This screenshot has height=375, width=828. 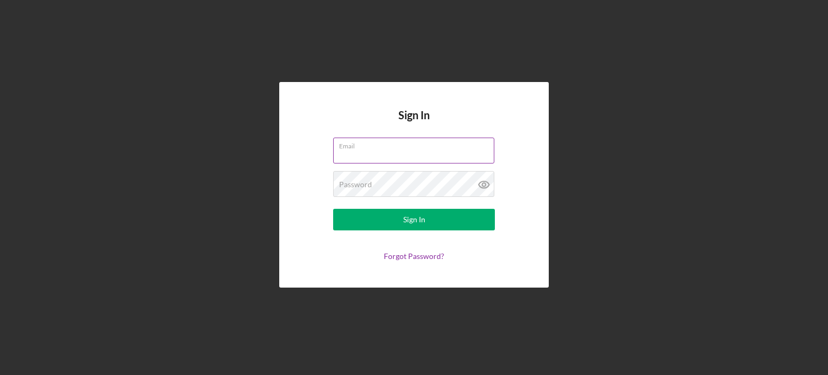 I want to click on button: Sign In, so click(x=414, y=219).